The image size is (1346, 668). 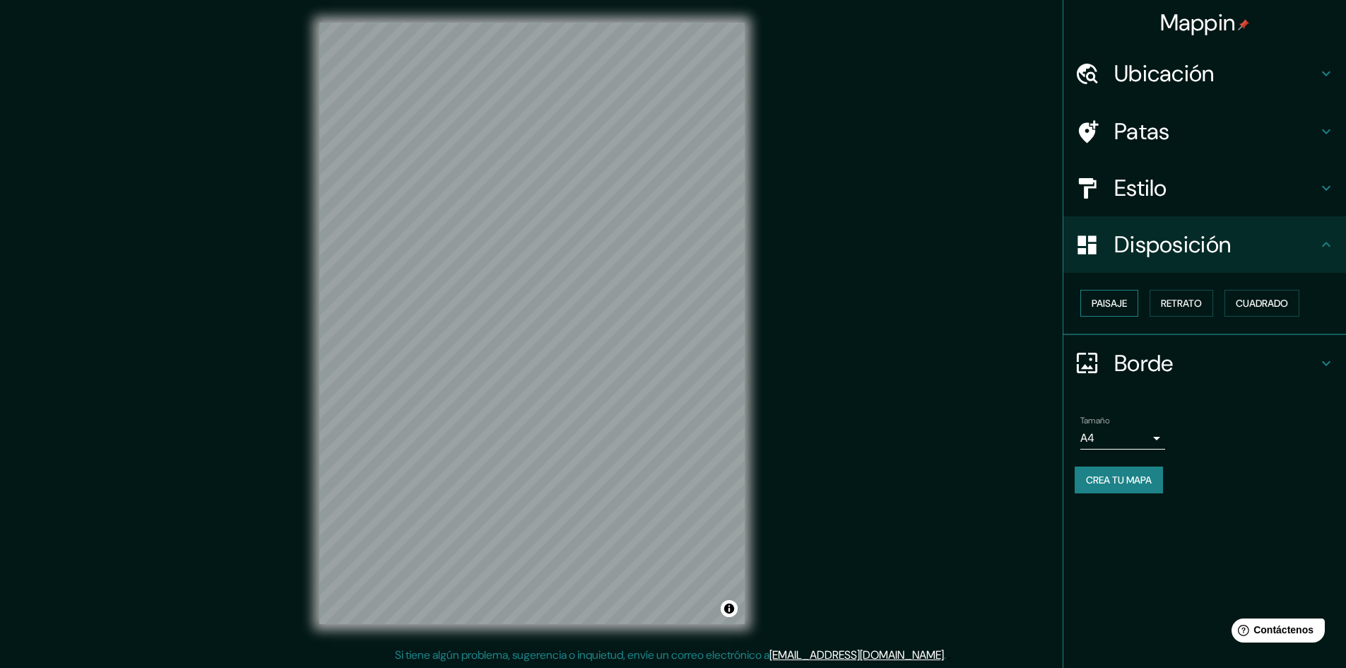 I want to click on div: Patas, so click(x=1204, y=131).